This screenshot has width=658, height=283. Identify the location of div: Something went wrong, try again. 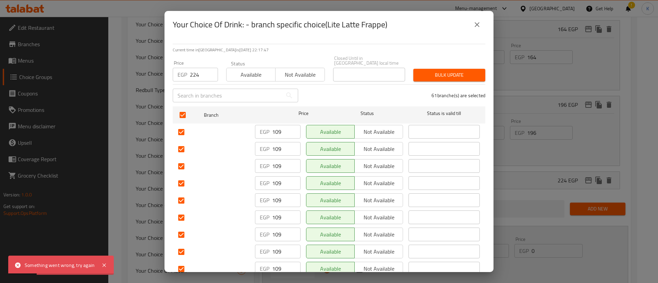
(60, 266).